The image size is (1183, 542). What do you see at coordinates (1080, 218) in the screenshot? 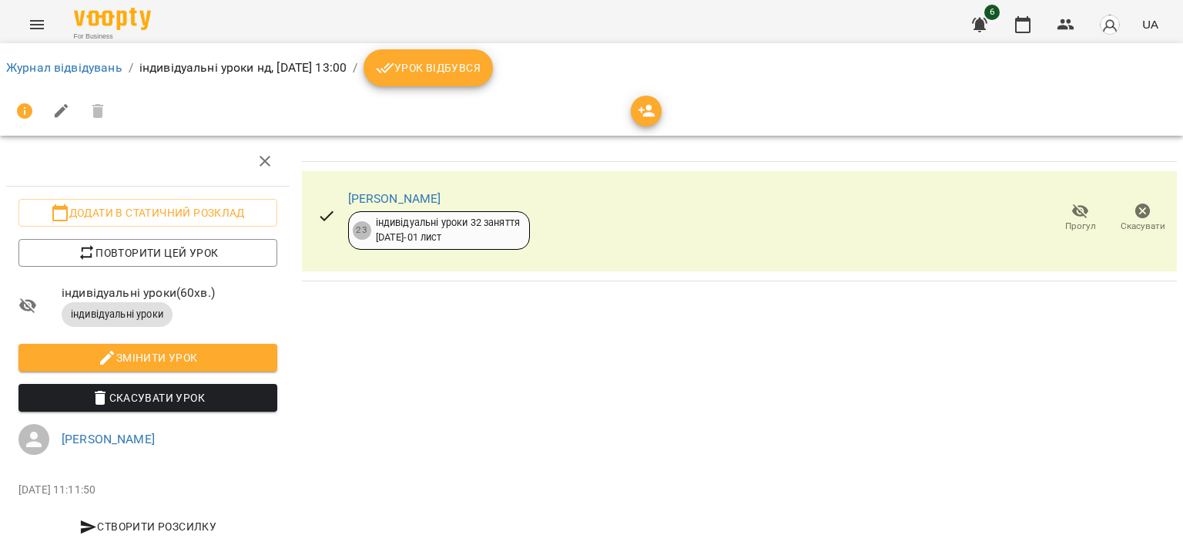
I see `button: Прогул` at bounding box center [1080, 218].